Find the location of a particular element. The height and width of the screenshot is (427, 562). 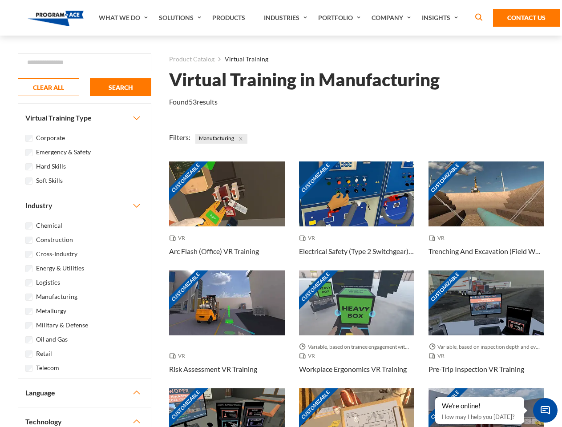

span: Chat Widget is located at coordinates (545, 410).